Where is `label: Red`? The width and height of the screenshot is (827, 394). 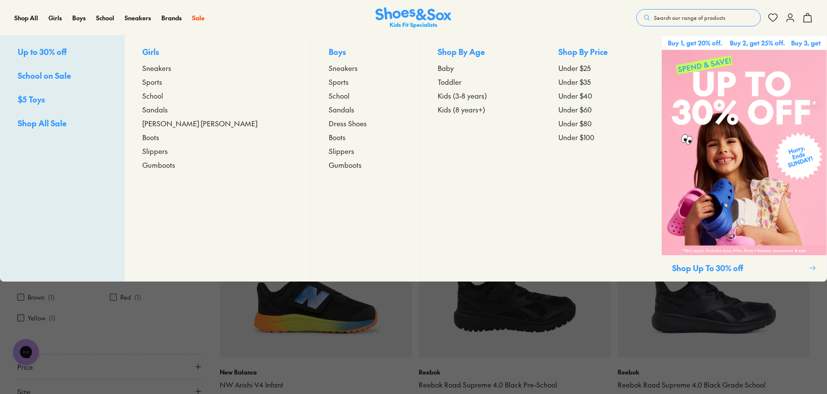 label: Red is located at coordinates (125, 297).